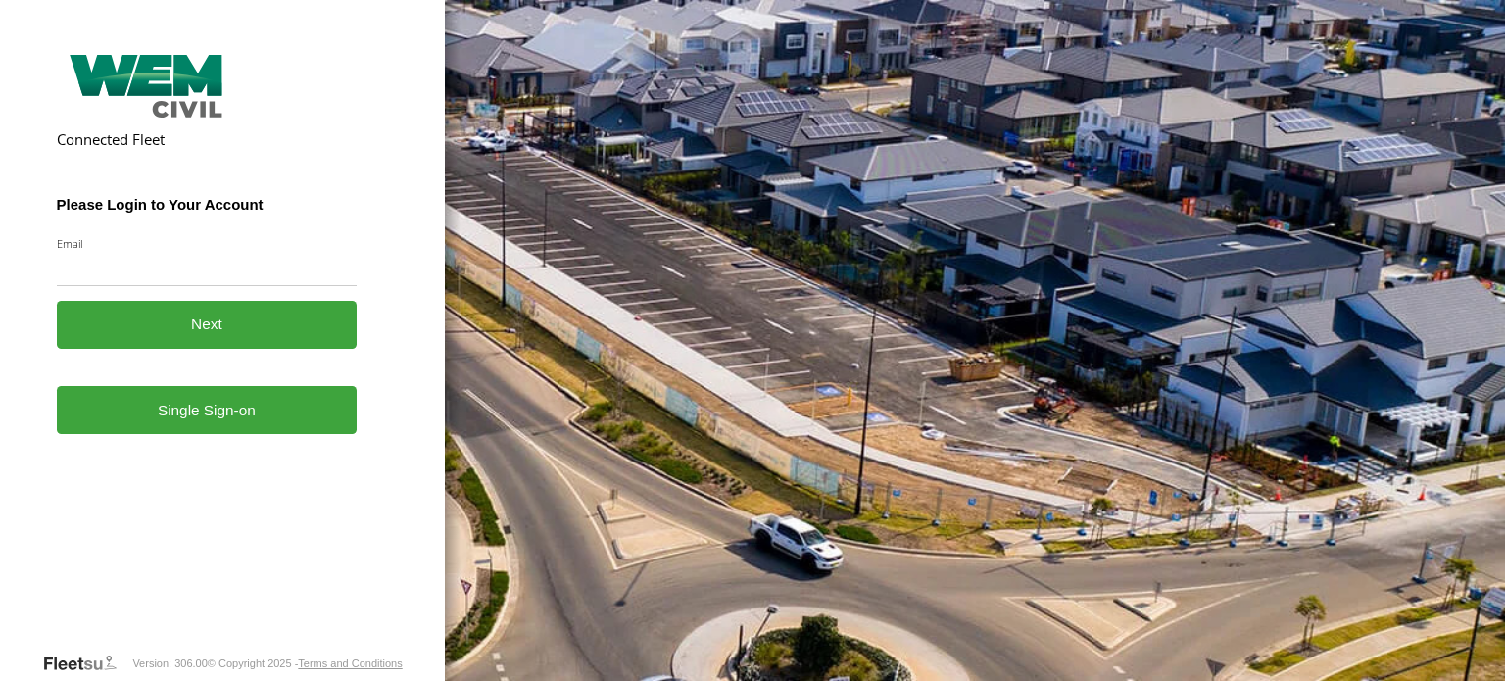  What do you see at coordinates (350, 663) in the screenshot?
I see `a: Terms and Conditions` at bounding box center [350, 663].